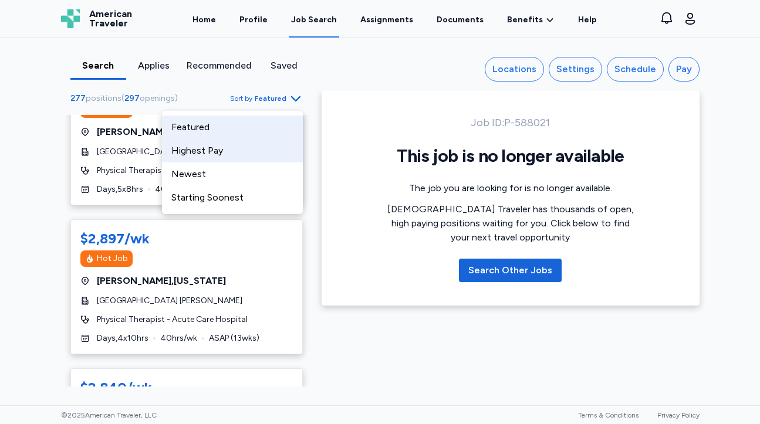  What do you see at coordinates (514, 69) in the screenshot?
I see `button: Locations` at bounding box center [514, 69].